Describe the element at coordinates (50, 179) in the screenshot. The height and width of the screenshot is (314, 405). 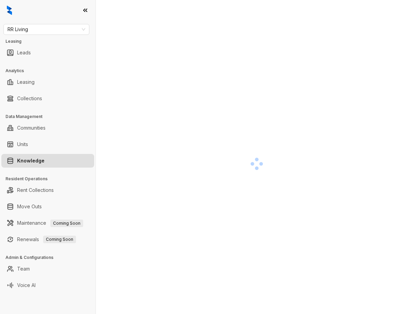
I see `h3: Resident Operations` at that location.